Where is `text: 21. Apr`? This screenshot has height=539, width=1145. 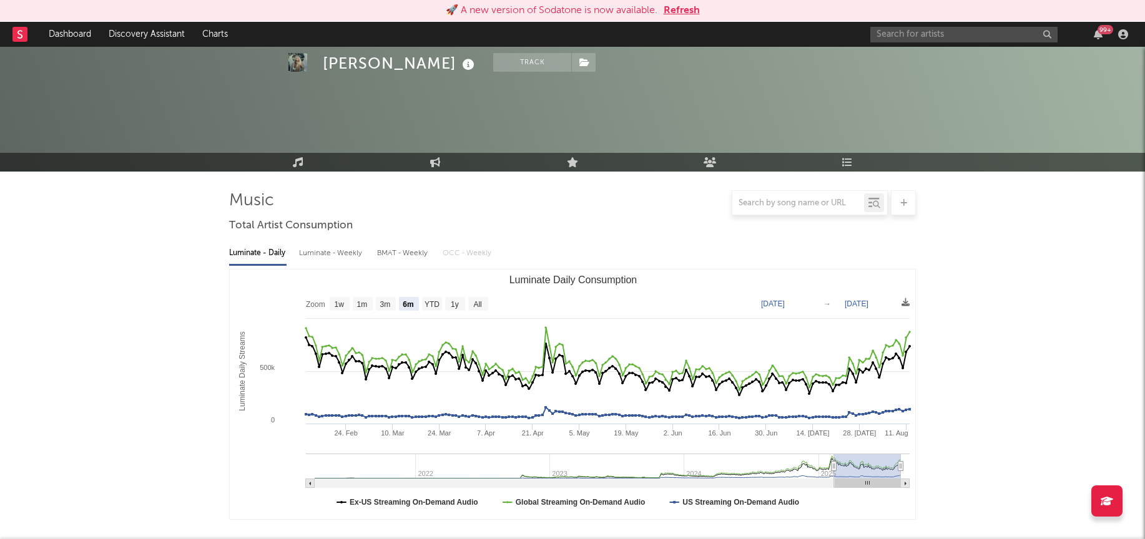
text: 21. Apr is located at coordinates (532, 433).